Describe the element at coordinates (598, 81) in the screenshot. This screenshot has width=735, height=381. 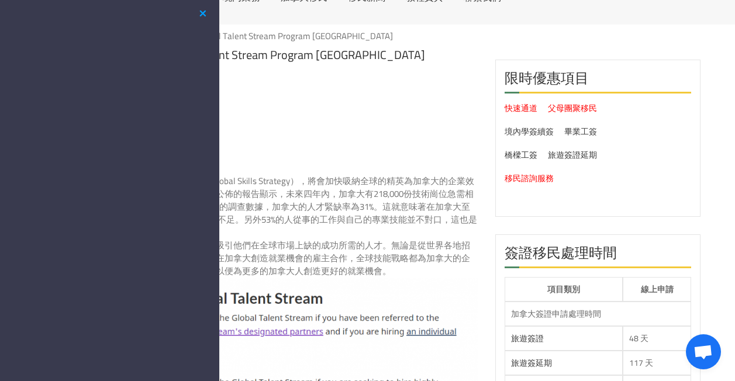
I see `h2: 限時優惠項目` at that location.